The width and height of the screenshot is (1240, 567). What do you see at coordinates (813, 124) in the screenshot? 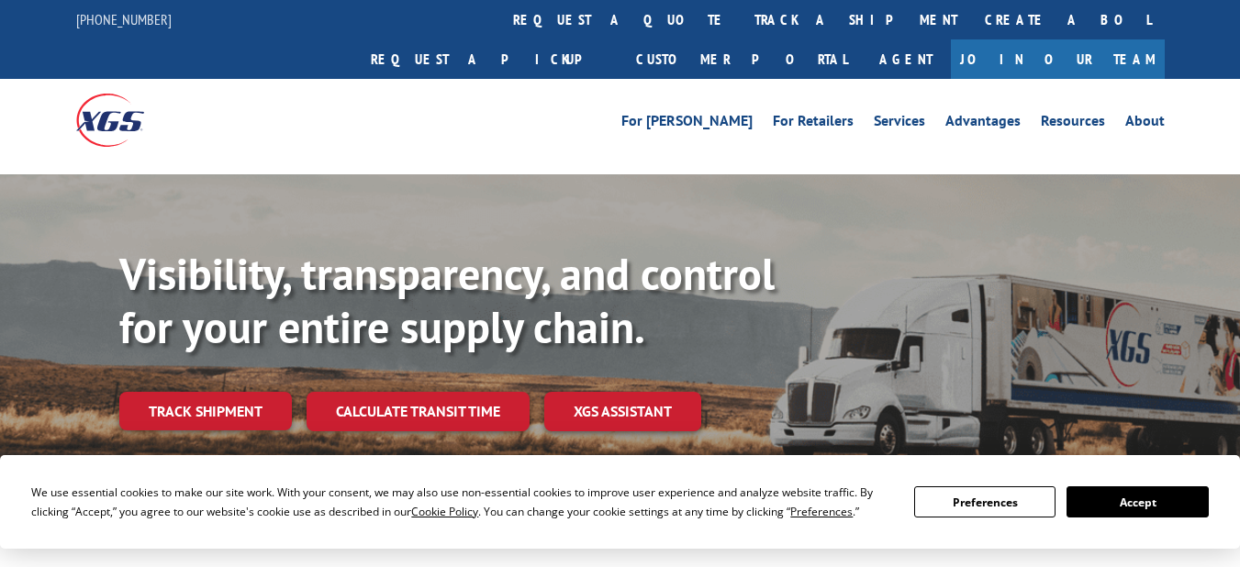
I see `a: For Retailers` at bounding box center [813, 124].